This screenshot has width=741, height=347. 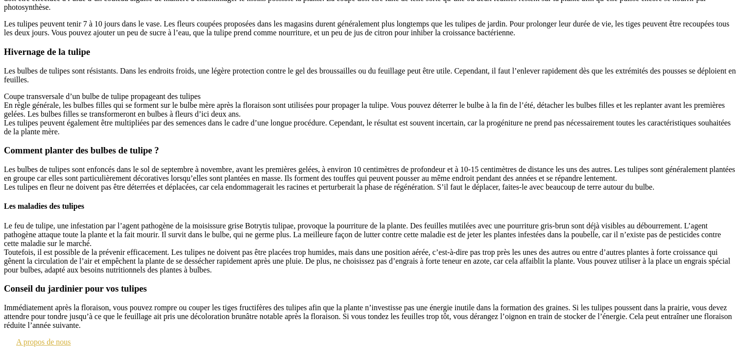 What do you see at coordinates (370, 316) in the screenshot?
I see `p: Immédiatement après la floraison, vous pouvez rompre ou couper les tiges fructifères des tulipes ...` at bounding box center [370, 316].